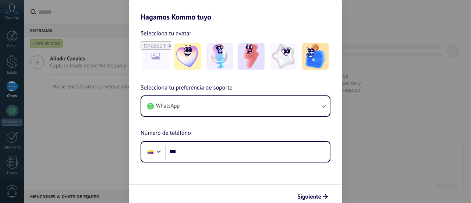  What do you see at coordinates (168, 106) in the screenshot?
I see `span: WhatsApp` at bounding box center [168, 106].